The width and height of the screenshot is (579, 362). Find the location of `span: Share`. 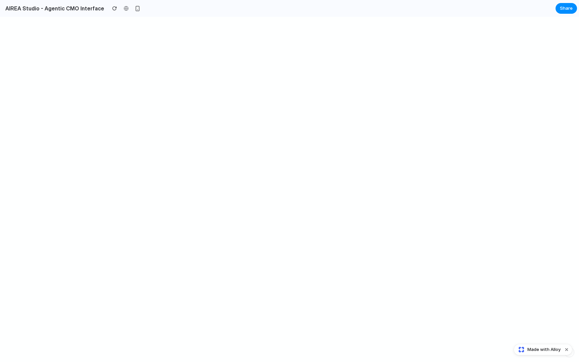

span: Share is located at coordinates (566, 8).